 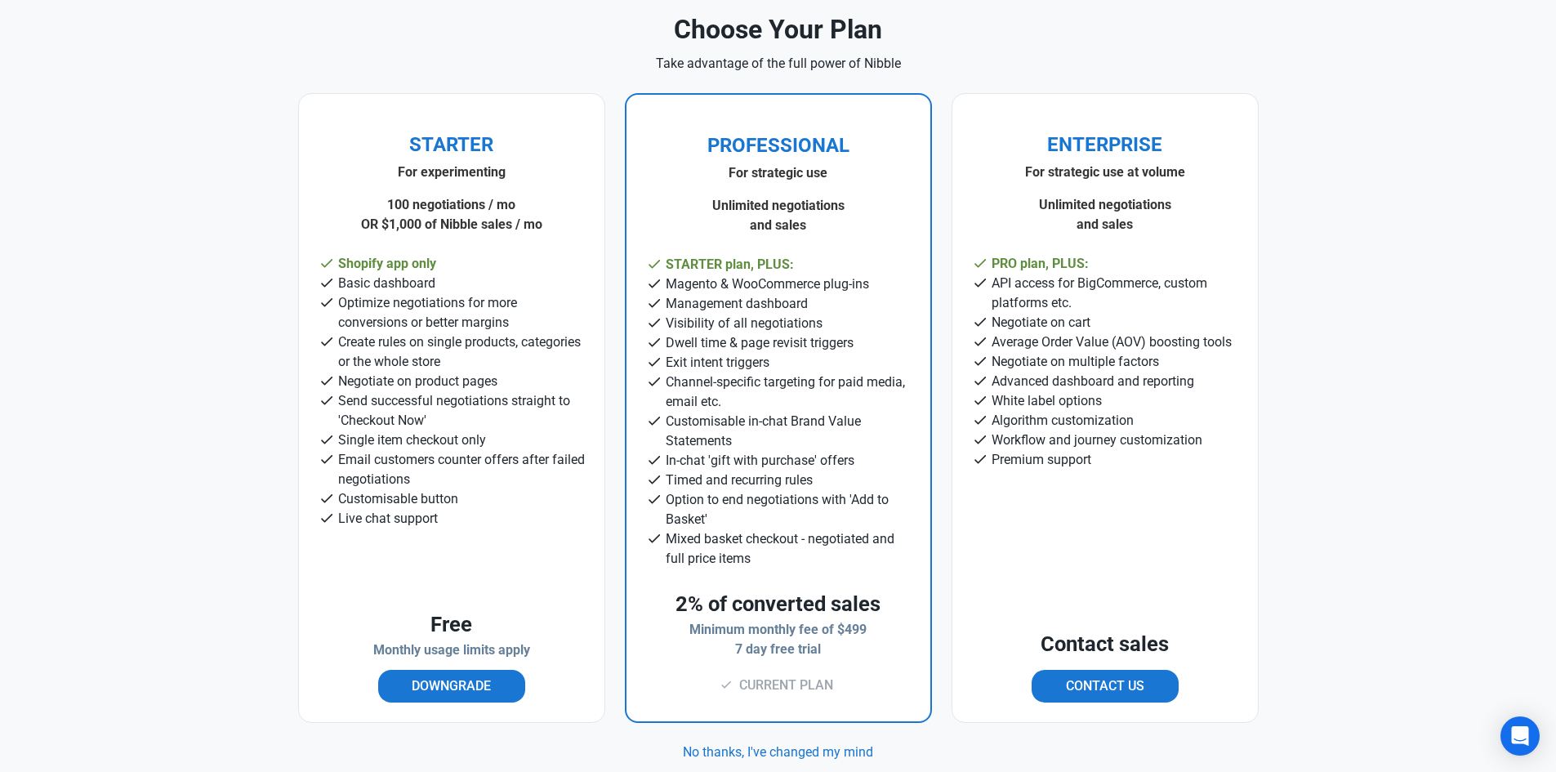 What do you see at coordinates (1521, 736) in the screenshot?
I see `div: Open Intercom Messenger` at bounding box center [1521, 736].